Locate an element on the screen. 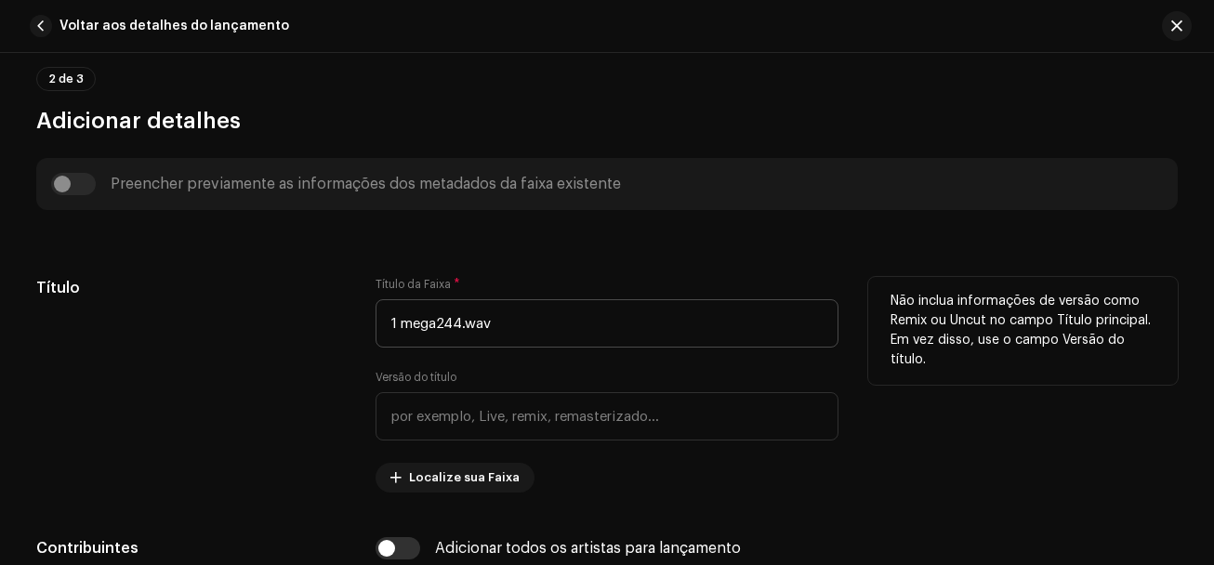 Image resolution: width=1214 pixels, height=565 pixels. div: Adicionar todos os artistas para lançamento is located at coordinates (587, 548).